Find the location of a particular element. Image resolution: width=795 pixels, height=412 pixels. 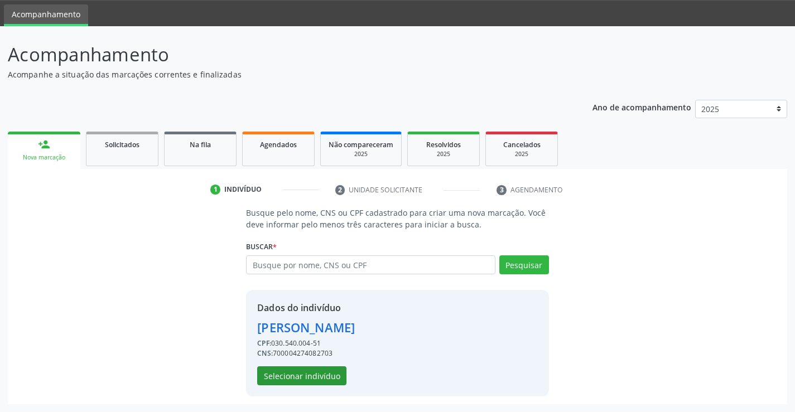

span: CPF: is located at coordinates (264, 343).